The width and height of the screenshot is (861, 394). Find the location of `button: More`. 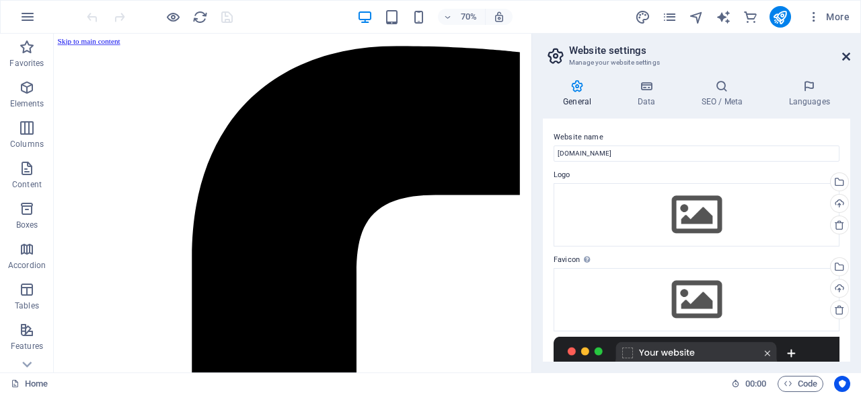

button: More is located at coordinates (828, 17).